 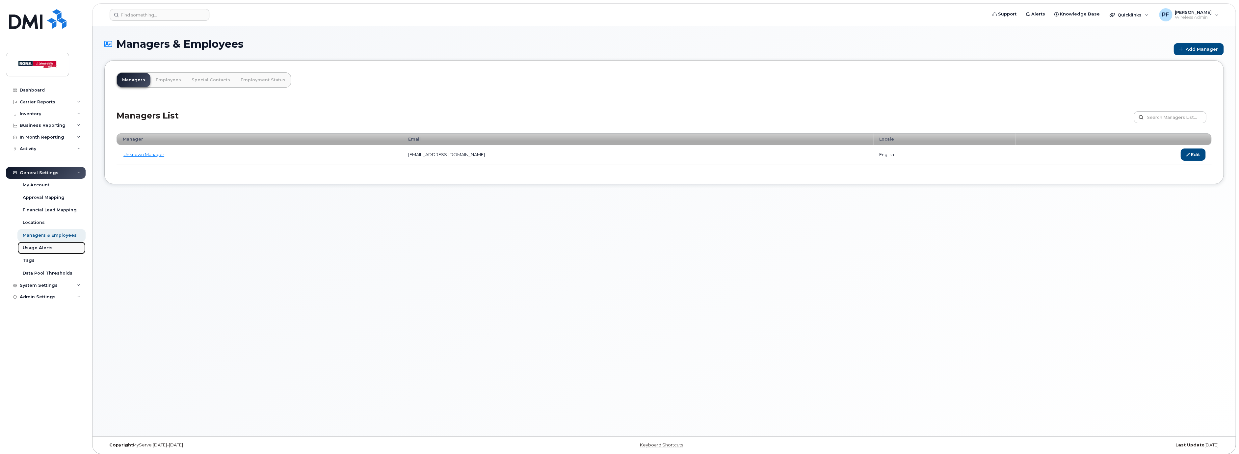 What do you see at coordinates (263, 80) in the screenshot?
I see `a: Employment Status` at bounding box center [263, 80].